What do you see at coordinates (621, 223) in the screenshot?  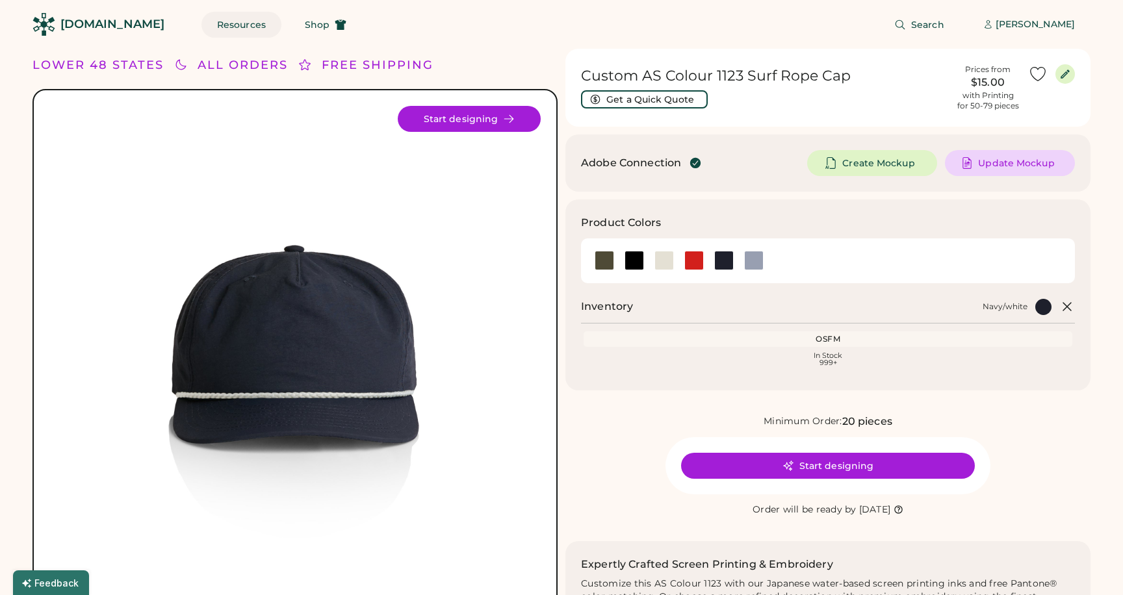 I see `h3: Product Colors` at bounding box center [621, 223].